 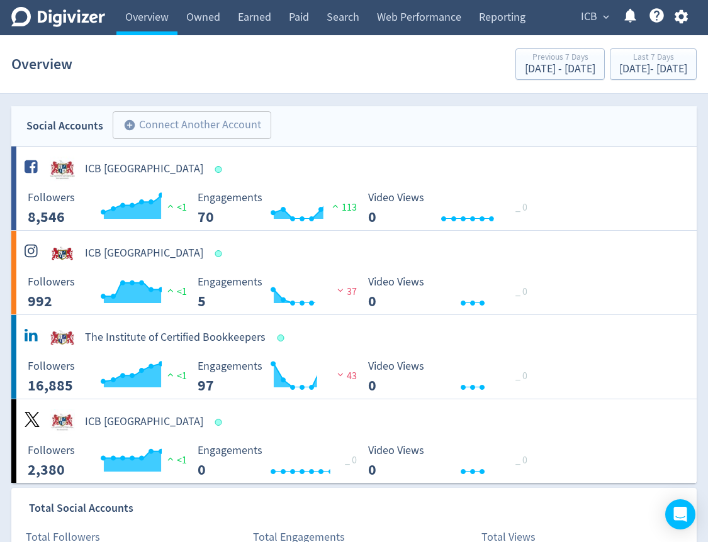 What do you see at coordinates (187, 126) in the screenshot?
I see `a: Connect Another Account` at bounding box center [187, 126].